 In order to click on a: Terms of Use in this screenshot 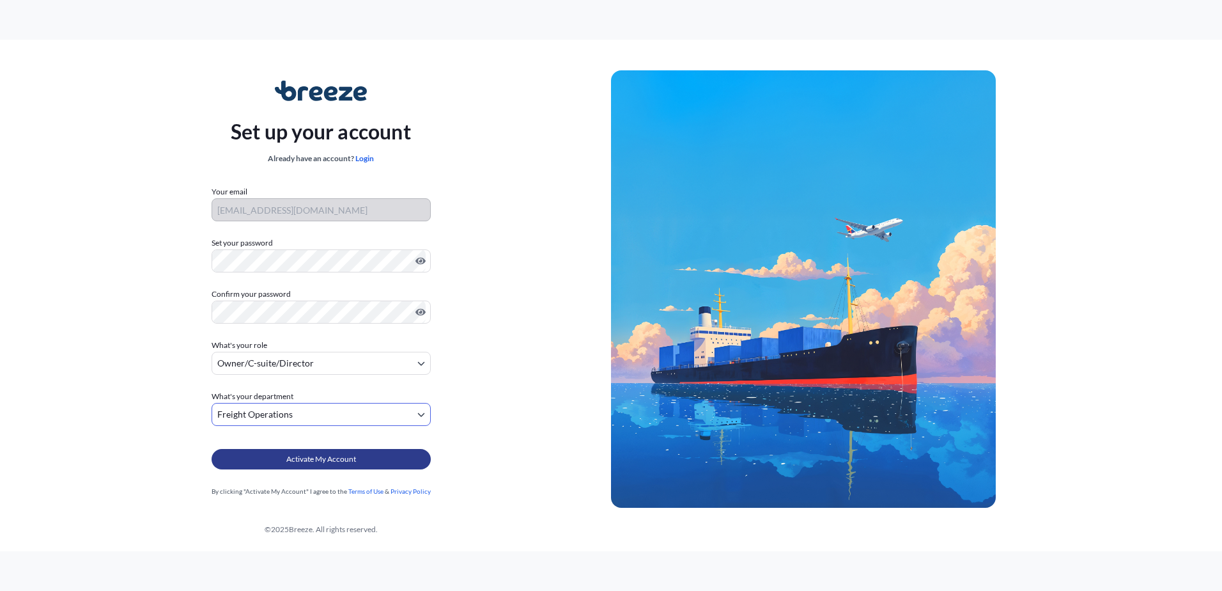, I will do `click(366, 491)`.